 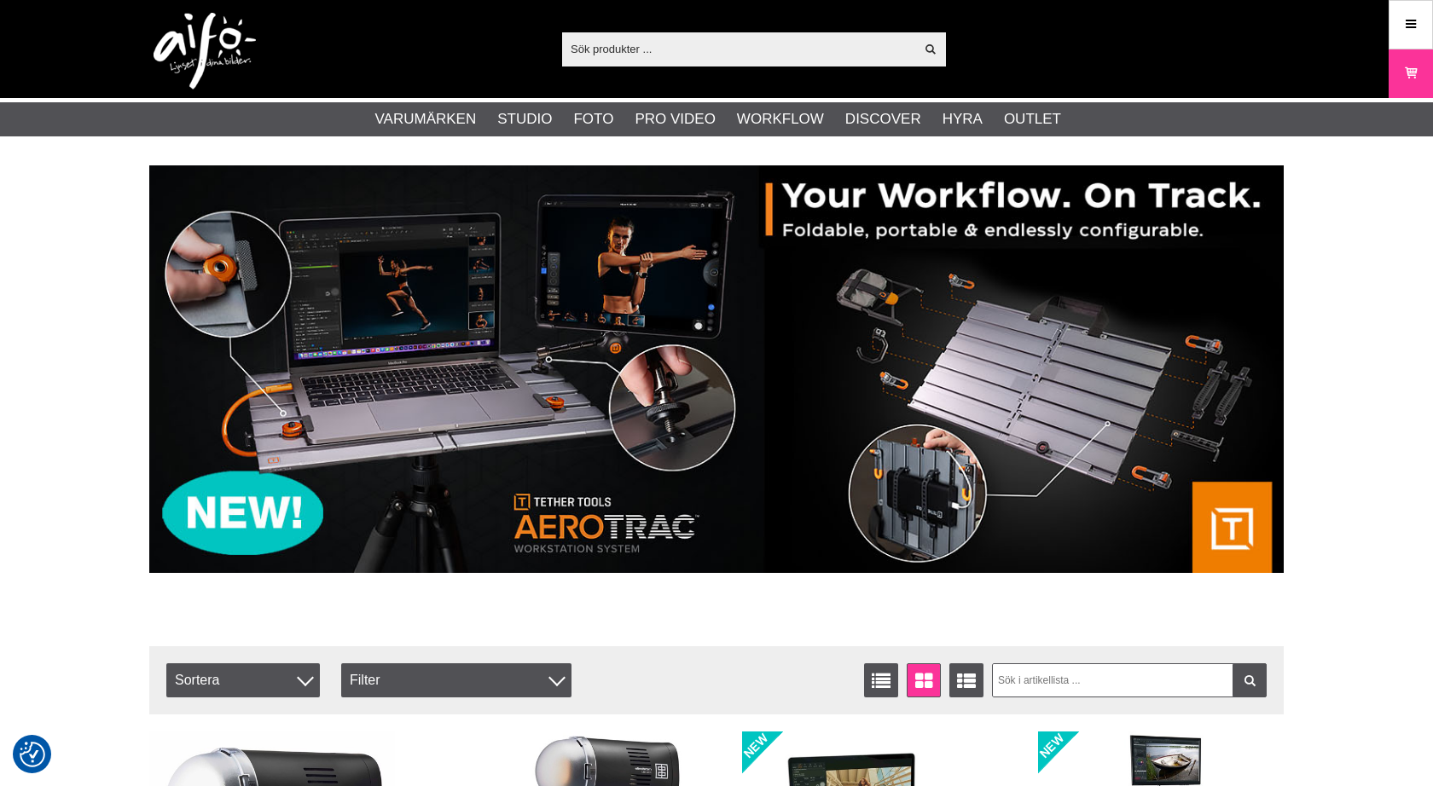 What do you see at coordinates (881, 681) in the screenshot?
I see `a: Listvisning` at bounding box center [881, 681].